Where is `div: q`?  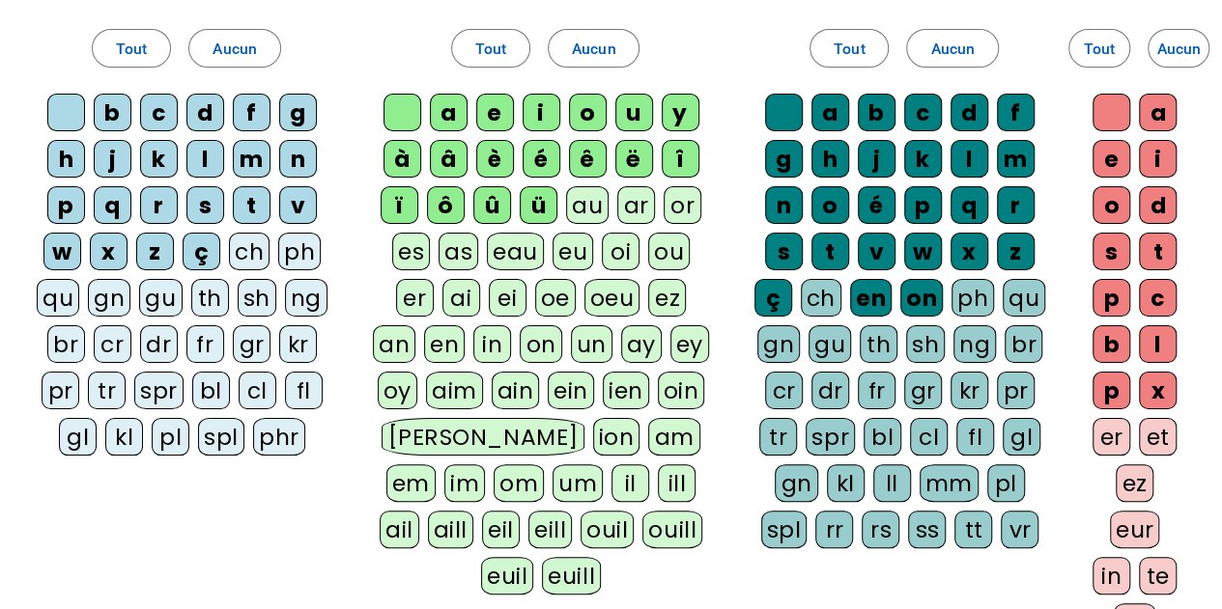 div: q is located at coordinates (112, 205).